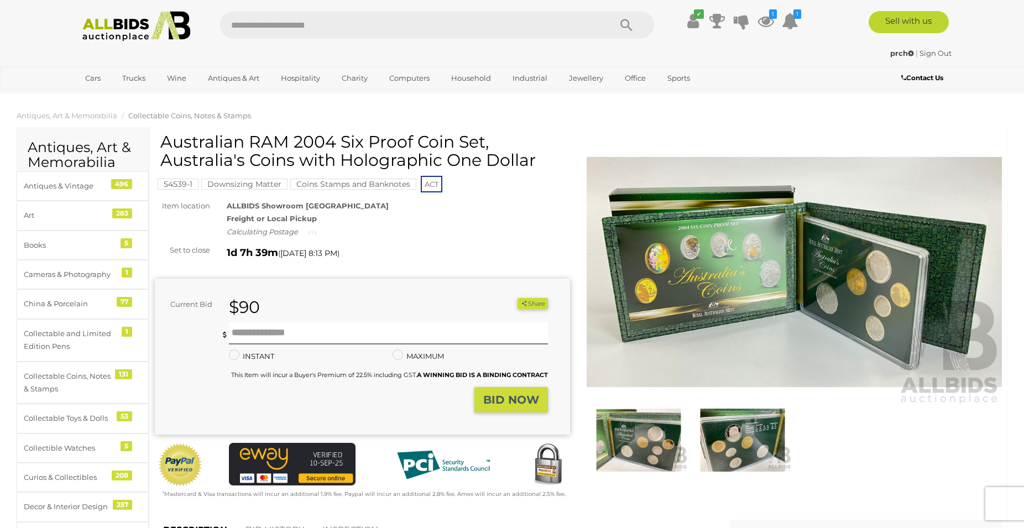  I want to click on a: Decor & Interior Design 257, so click(82, 507).